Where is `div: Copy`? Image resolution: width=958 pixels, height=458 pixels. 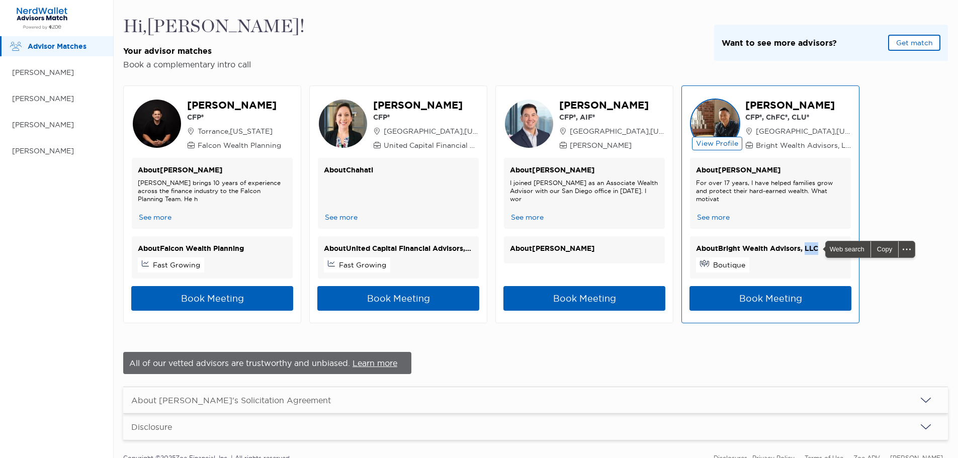 div: Copy is located at coordinates (884, 249).